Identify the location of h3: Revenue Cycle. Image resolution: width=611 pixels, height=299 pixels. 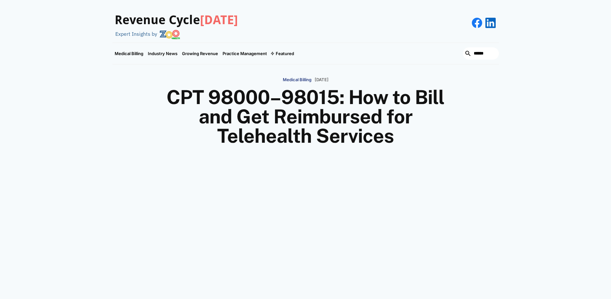
(176, 20).